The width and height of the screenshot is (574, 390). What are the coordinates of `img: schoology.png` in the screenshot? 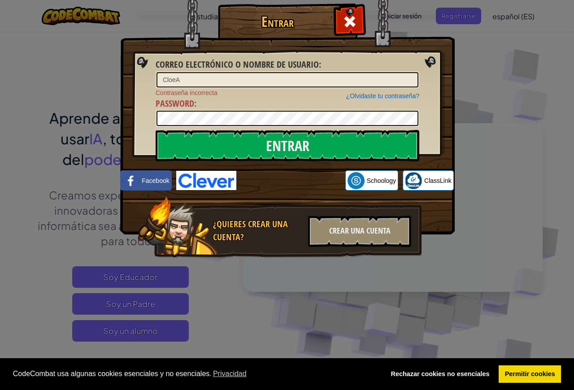 It's located at (356, 181).